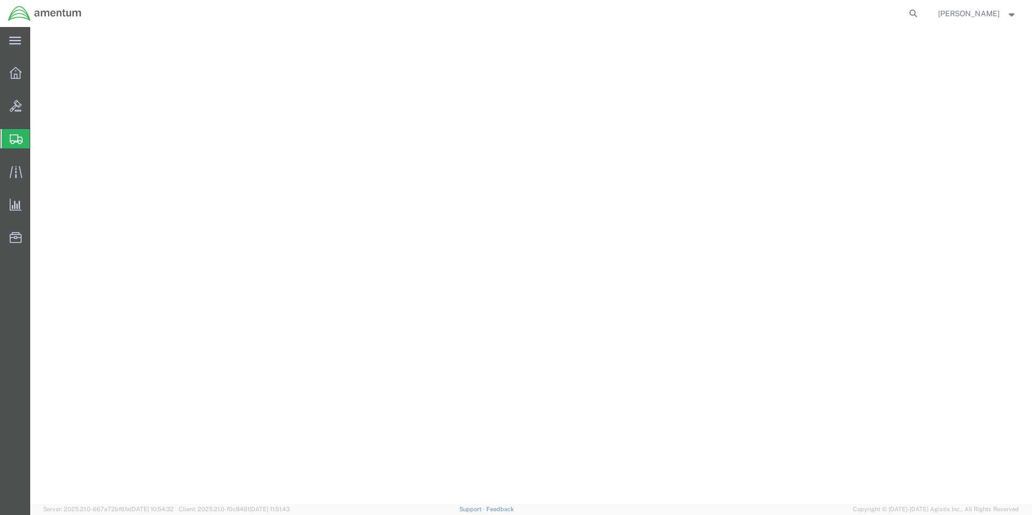 This screenshot has width=1032, height=515. Describe the element at coordinates (473, 509) in the screenshot. I see `a: Support` at that location.